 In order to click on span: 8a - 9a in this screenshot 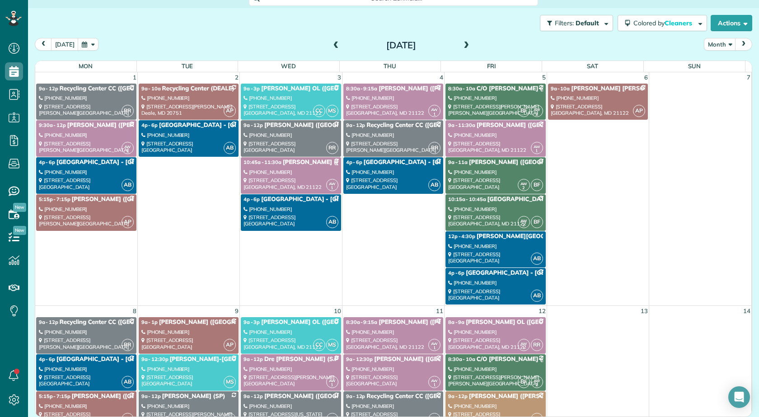, I will do `click(456, 322)`.